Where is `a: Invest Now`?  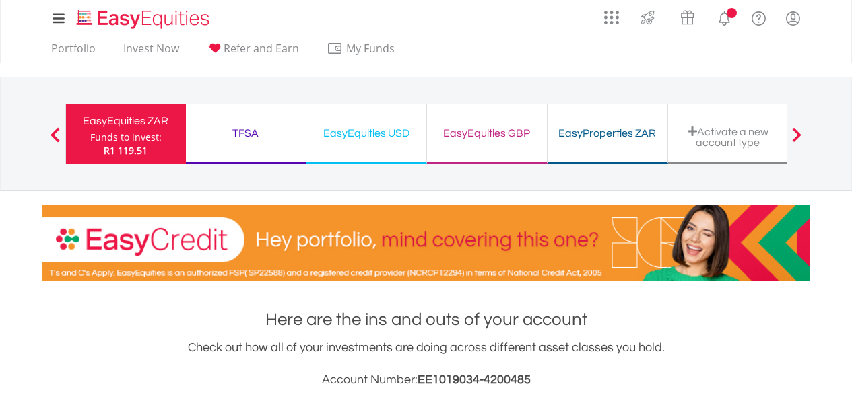 a: Invest Now is located at coordinates (151, 52).